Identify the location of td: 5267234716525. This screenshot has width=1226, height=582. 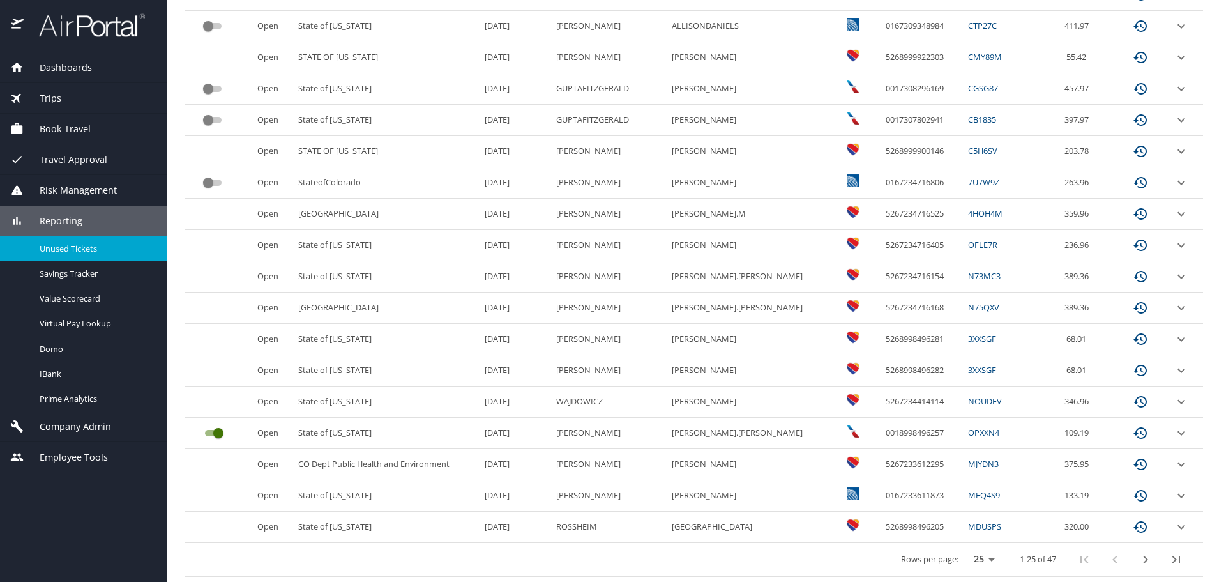
(922, 214).